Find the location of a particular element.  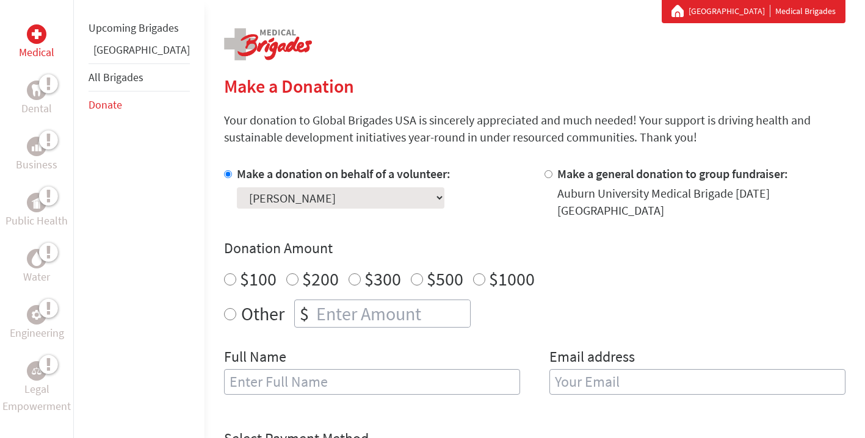

div: Legal Empowerment is located at coordinates (37, 371).